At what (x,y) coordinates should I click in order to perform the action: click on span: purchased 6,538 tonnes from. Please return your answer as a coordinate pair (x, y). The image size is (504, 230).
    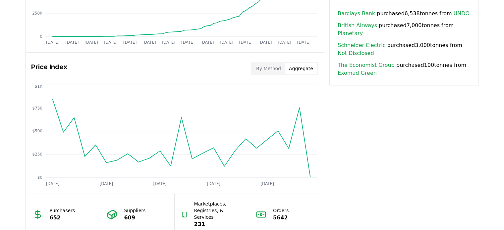
    Looking at the image, I should click on (403, 14).